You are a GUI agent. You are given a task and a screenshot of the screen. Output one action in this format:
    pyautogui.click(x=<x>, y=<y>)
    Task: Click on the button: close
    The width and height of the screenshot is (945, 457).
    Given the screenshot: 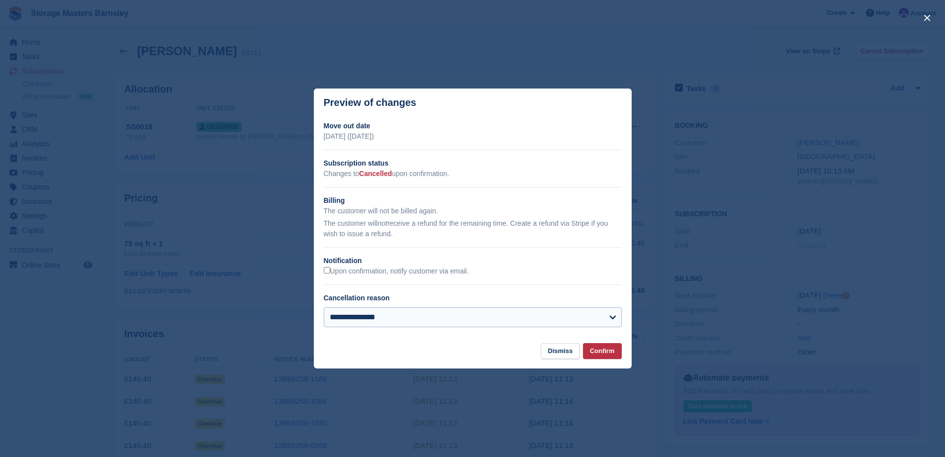 What is the action you would take?
    pyautogui.click(x=928, y=18)
    